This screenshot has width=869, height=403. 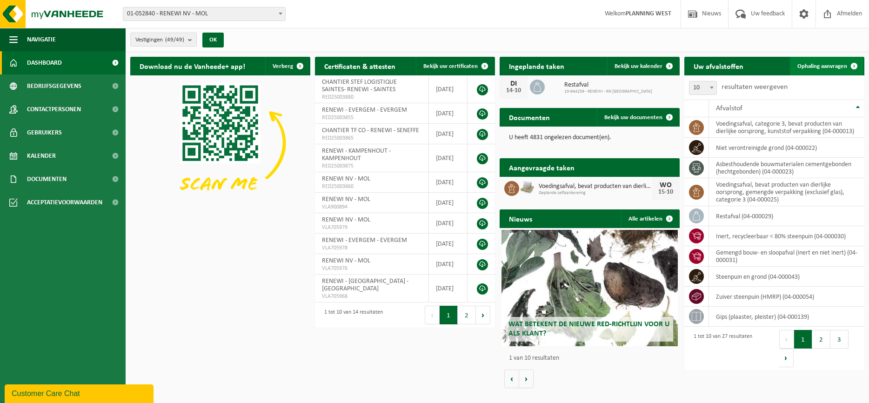 What do you see at coordinates (666, 192) in the screenshot?
I see `div: 15-10` at bounding box center [666, 192].